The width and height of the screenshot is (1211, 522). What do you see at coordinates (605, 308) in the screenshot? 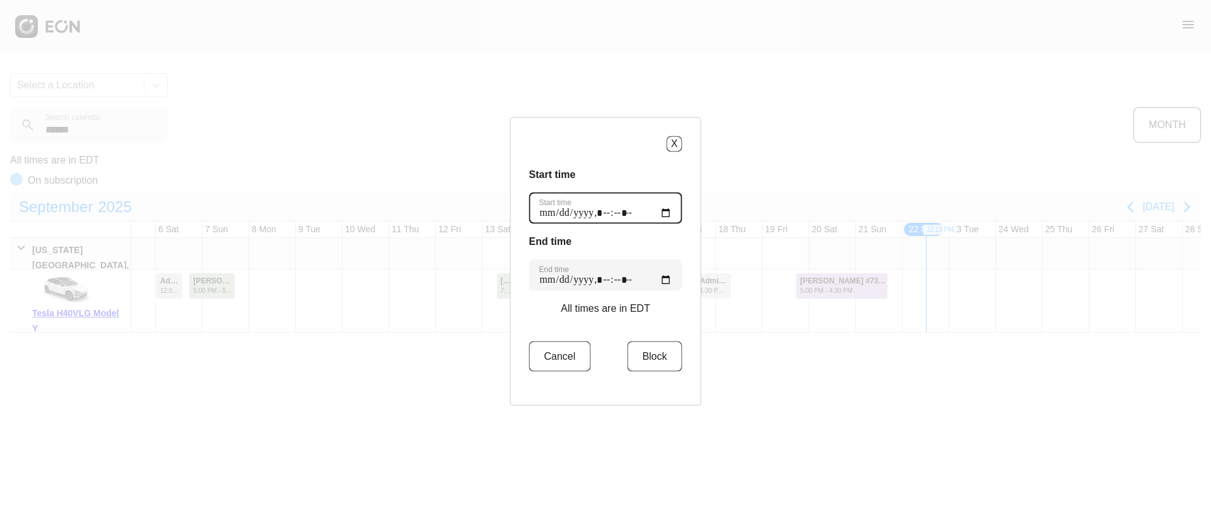
I see `p: All times are in EDT` at bounding box center [605, 308].